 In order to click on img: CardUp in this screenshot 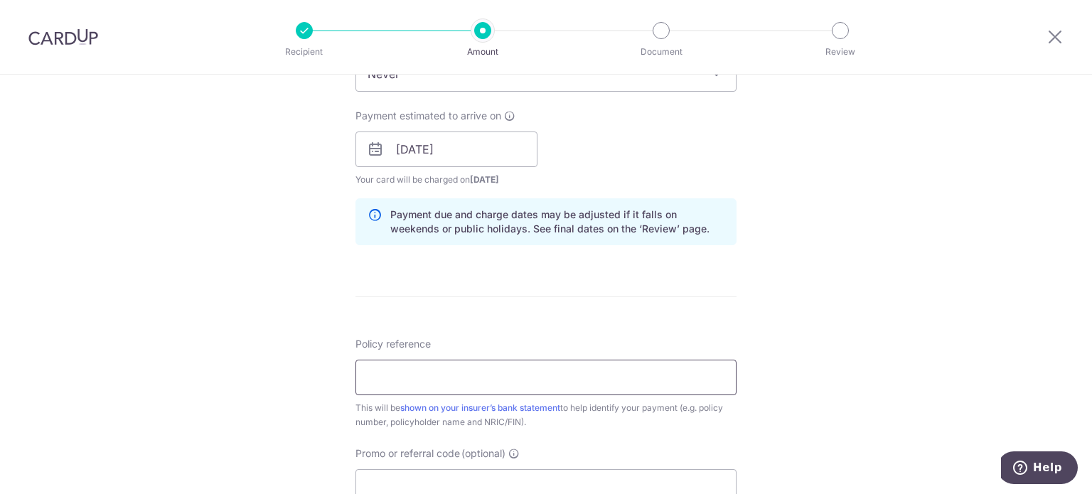, I will do `click(63, 37)`.